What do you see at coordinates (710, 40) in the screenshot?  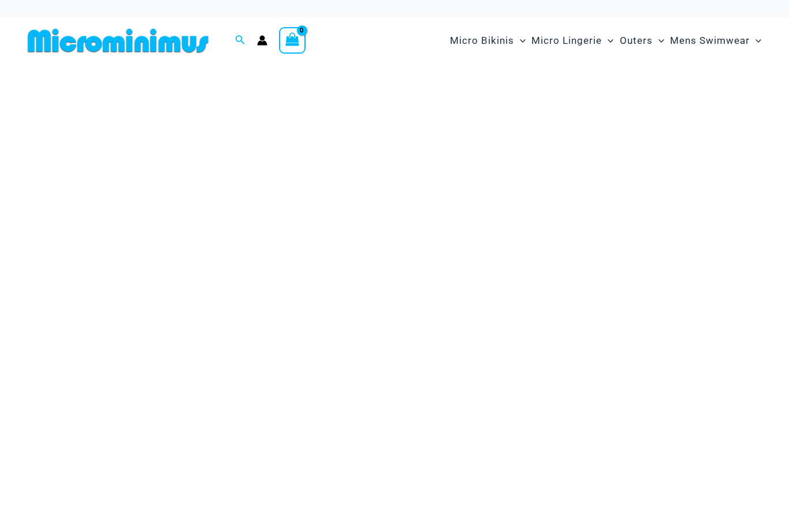 I see `span: Mens Swimwear` at bounding box center [710, 40].